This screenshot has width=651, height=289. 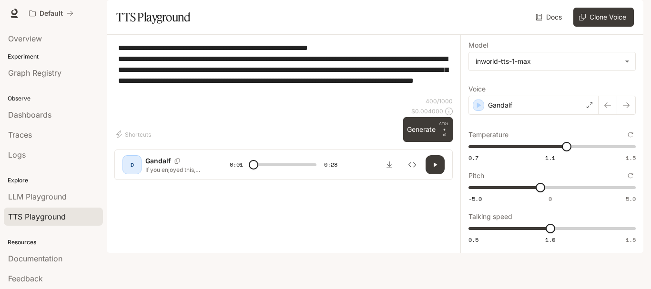 What do you see at coordinates (439, 101) in the screenshot?
I see `p: 400 / 1000` at bounding box center [439, 101].